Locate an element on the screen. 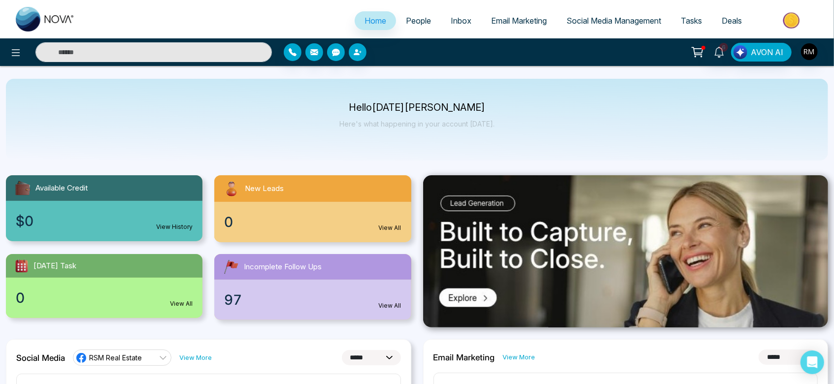 Image resolution: width=834 pixels, height=384 pixels. span: Inbox is located at coordinates (461, 21).